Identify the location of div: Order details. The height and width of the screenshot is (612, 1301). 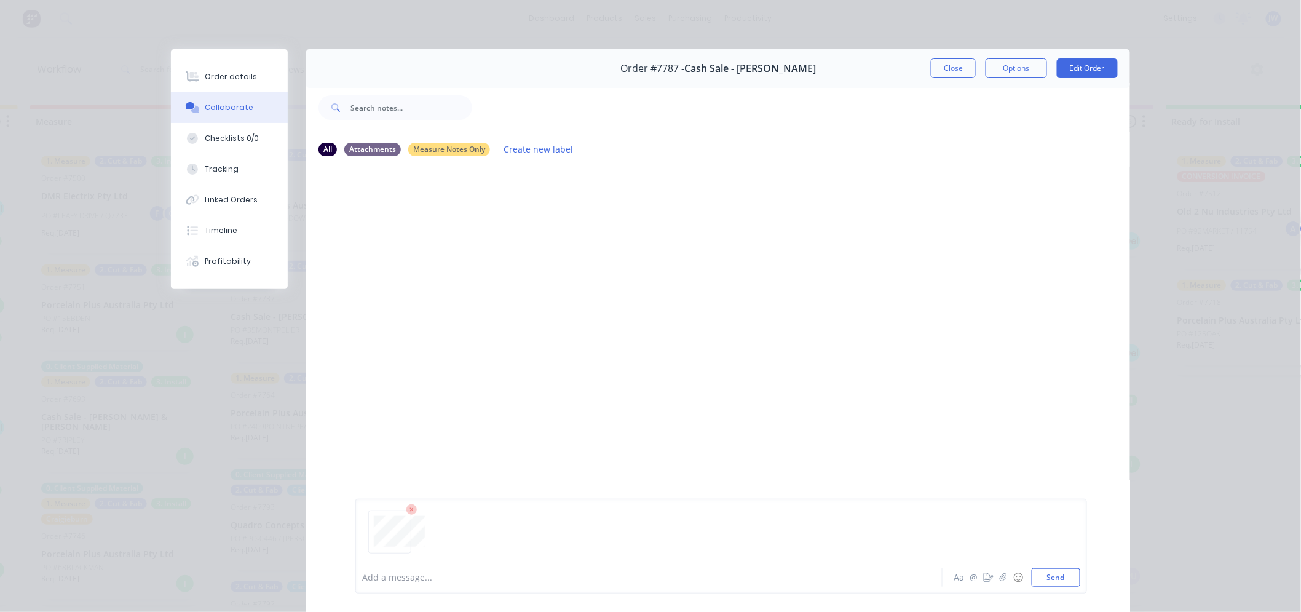
(231, 77).